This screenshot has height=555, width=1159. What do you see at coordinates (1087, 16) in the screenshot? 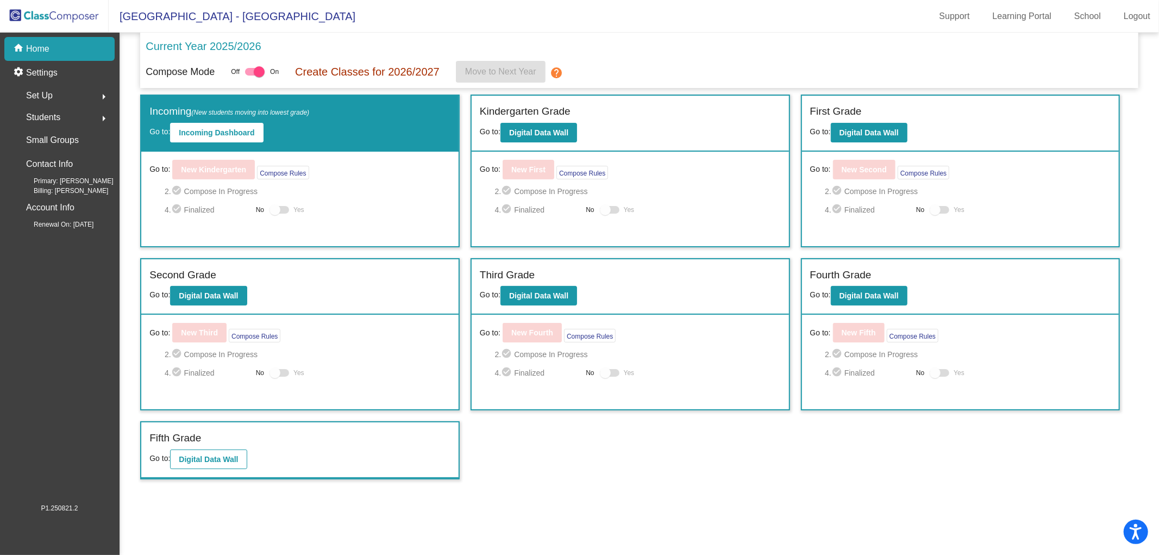
I see `a: School` at bounding box center [1087, 16].